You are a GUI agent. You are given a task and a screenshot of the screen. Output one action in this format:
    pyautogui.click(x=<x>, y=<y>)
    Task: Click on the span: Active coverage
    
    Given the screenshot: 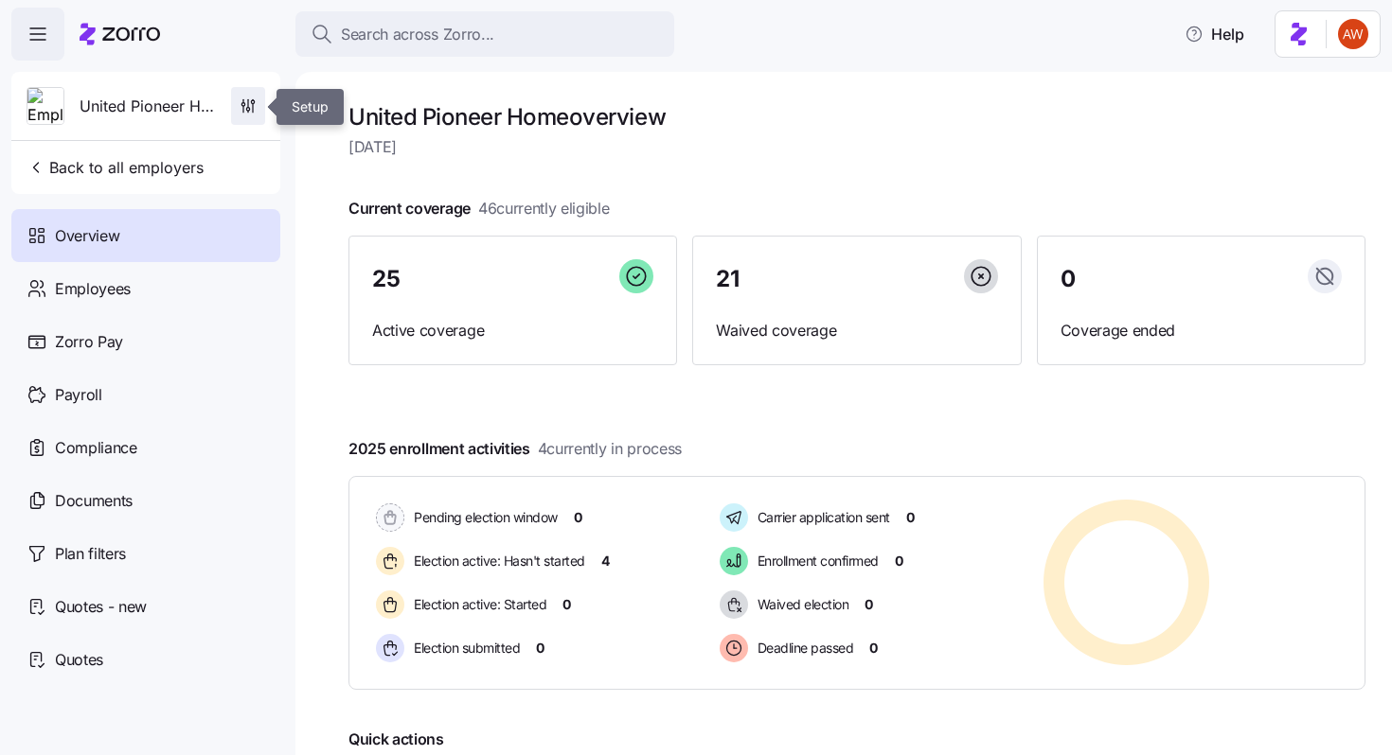 What is the action you would take?
    pyautogui.click(x=512, y=330)
    